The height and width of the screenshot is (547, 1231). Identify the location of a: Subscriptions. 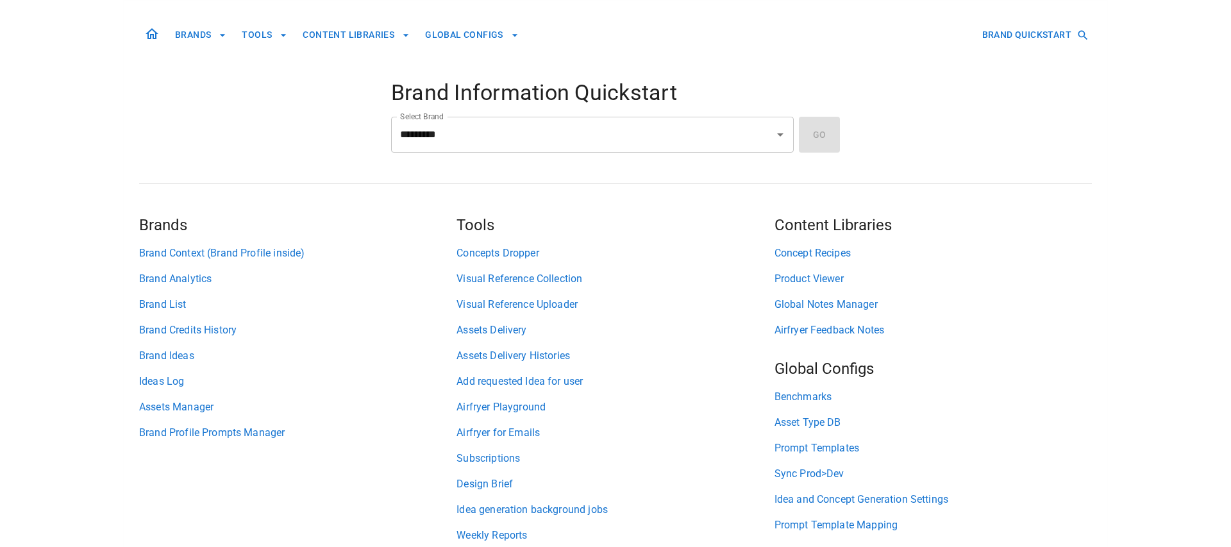
(615, 459).